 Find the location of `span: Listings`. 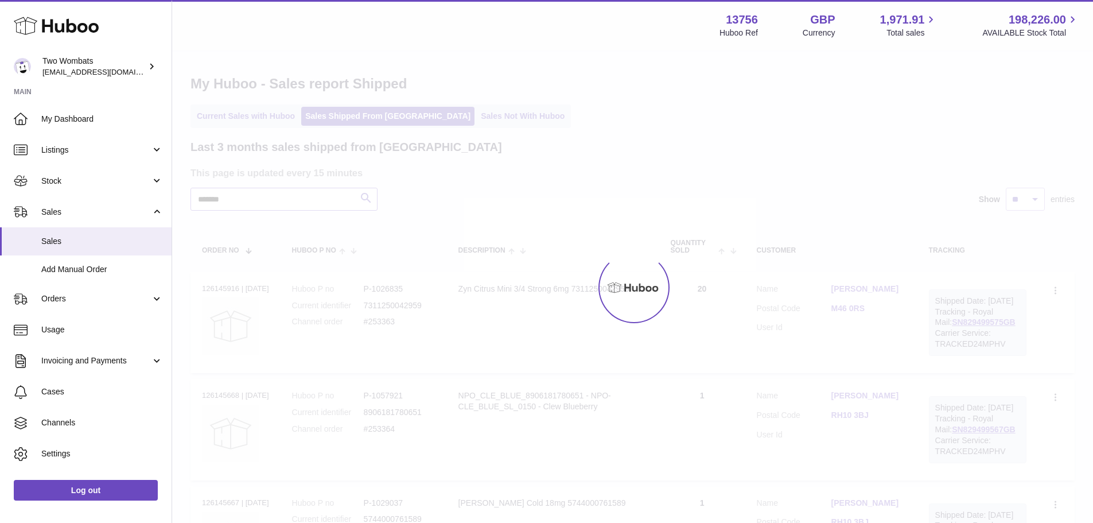

span: Listings is located at coordinates (96, 150).